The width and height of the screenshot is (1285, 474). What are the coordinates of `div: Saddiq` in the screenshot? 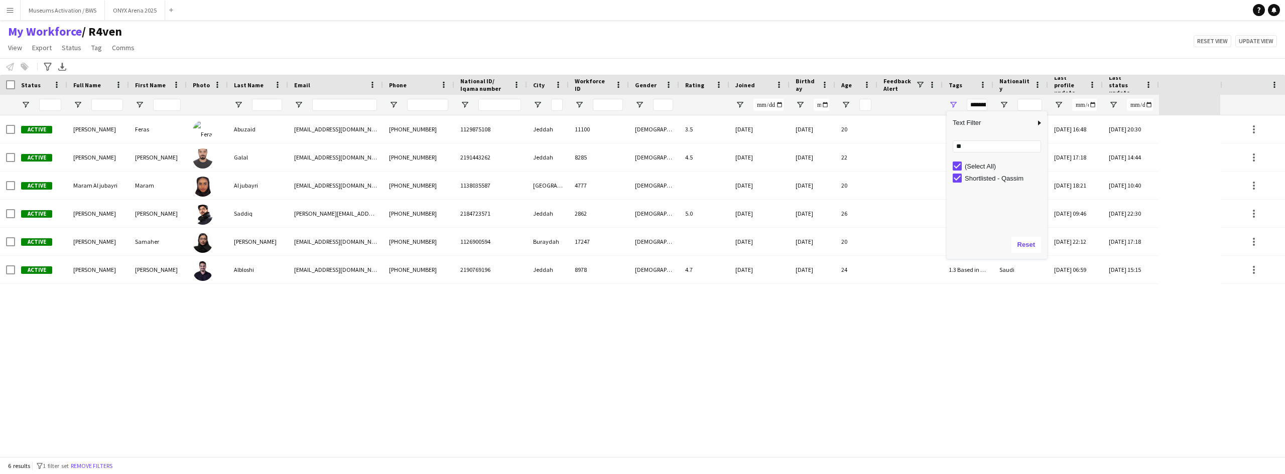 It's located at (258, 213).